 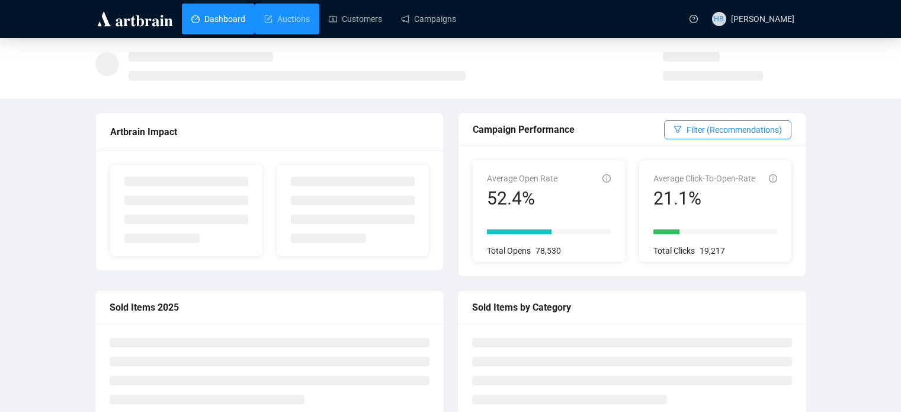 I want to click on span: filter, so click(x=678, y=129).